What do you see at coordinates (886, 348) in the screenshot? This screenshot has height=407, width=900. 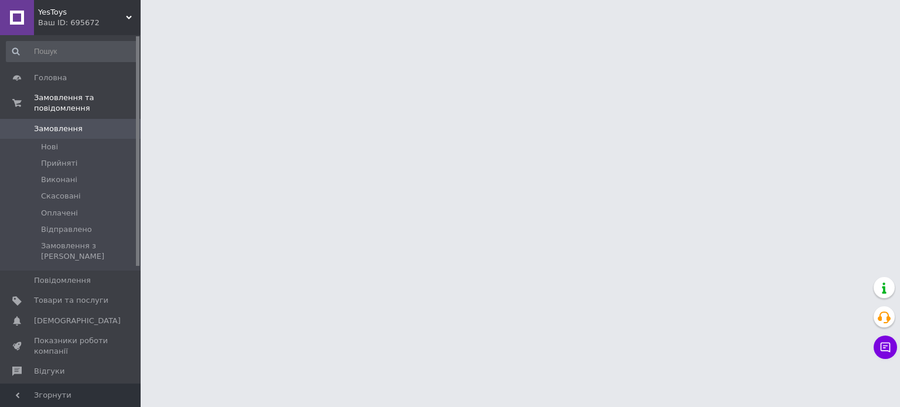 I see `button: Чат з покупцем` at bounding box center [886, 348].